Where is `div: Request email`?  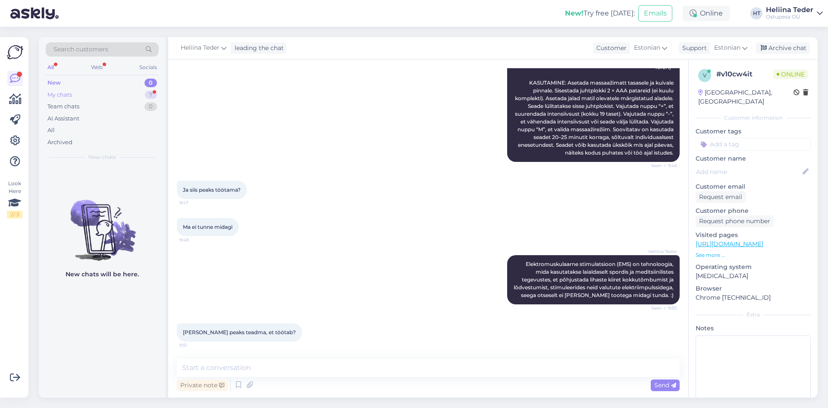
div: Request email is located at coordinates (721, 197).